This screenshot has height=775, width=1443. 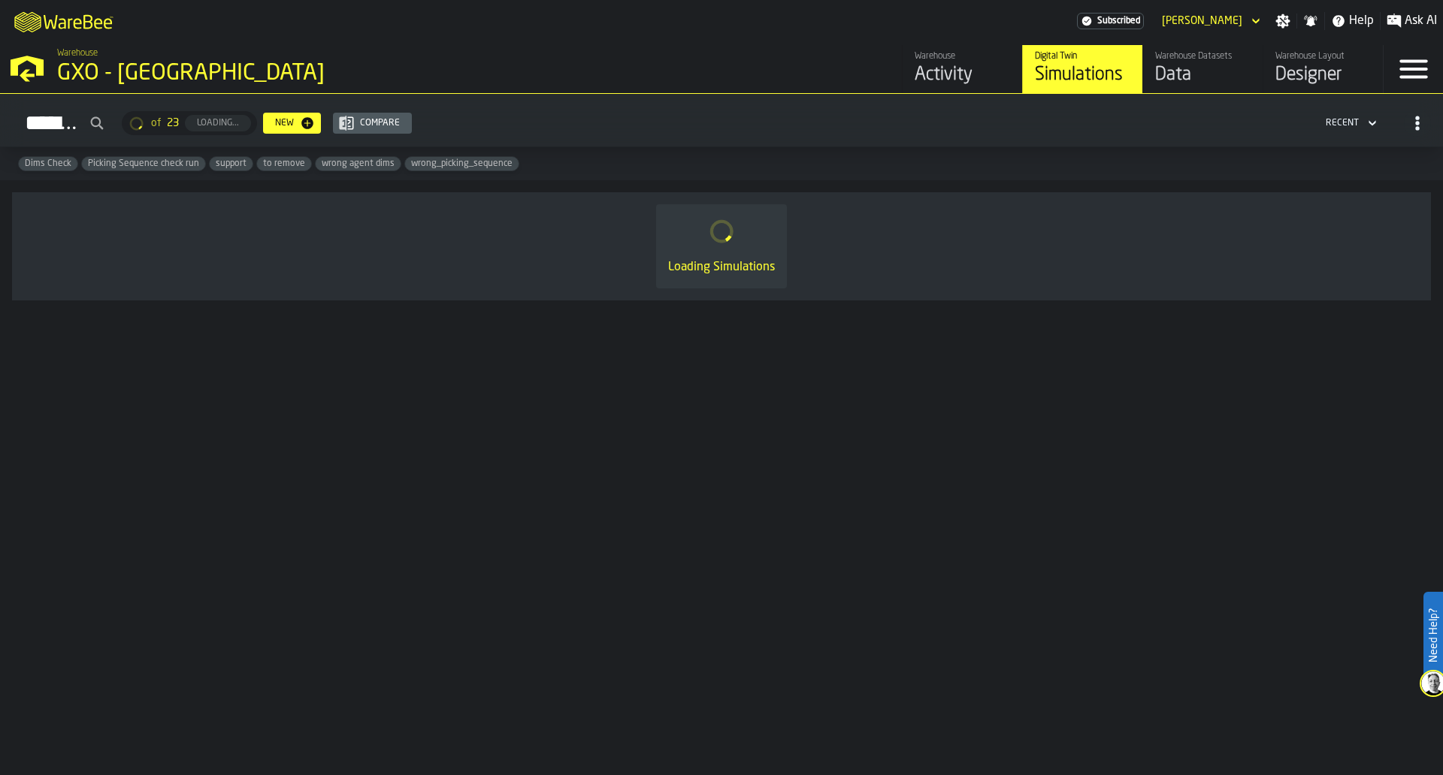 What do you see at coordinates (1322, 75) in the screenshot?
I see `div: Designer` at bounding box center [1322, 75].